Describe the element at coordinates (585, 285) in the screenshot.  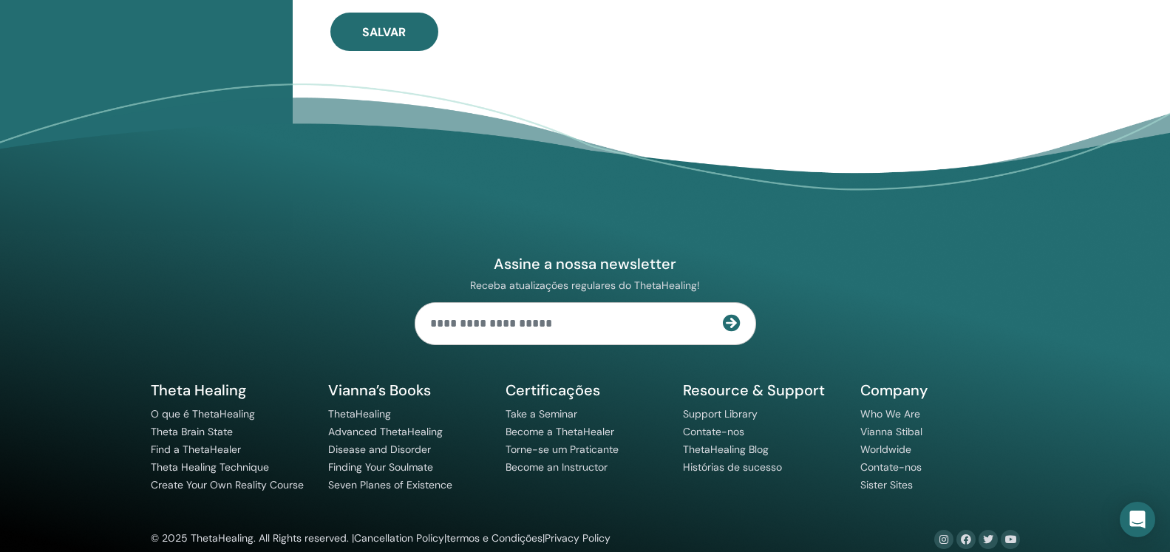
I see `p: Receba atualizações regulares do ThetaHealing!` at that location.